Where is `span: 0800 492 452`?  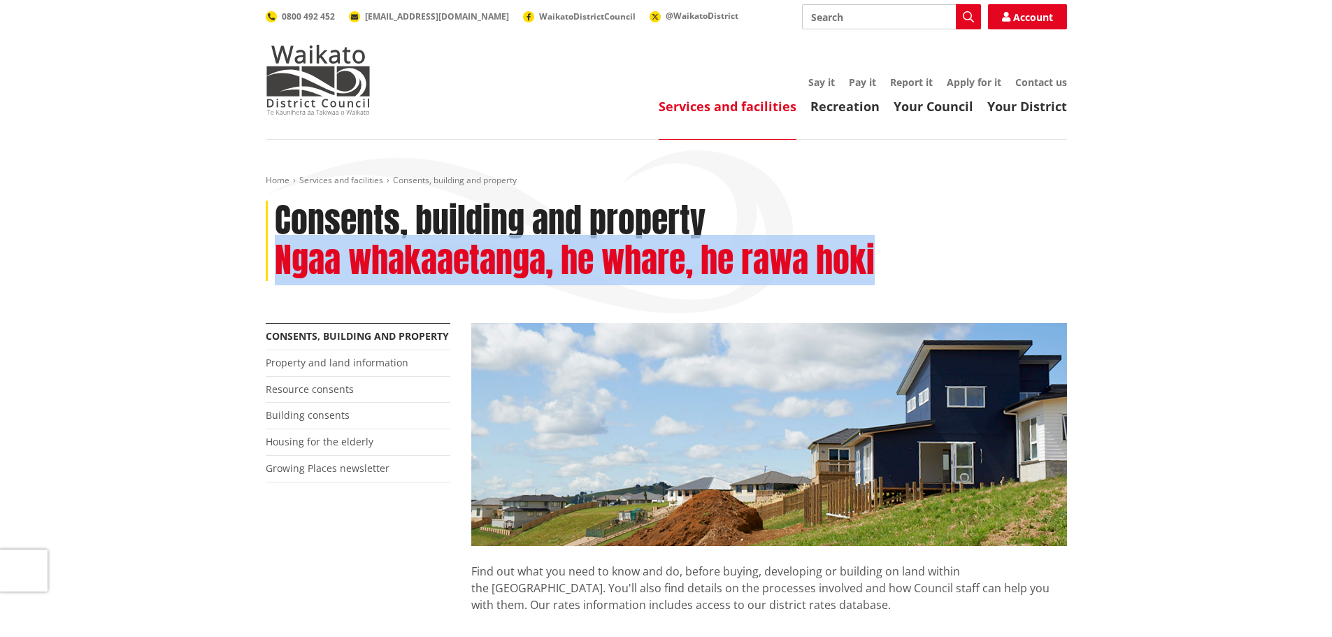
span: 0800 492 452 is located at coordinates (308, 16).